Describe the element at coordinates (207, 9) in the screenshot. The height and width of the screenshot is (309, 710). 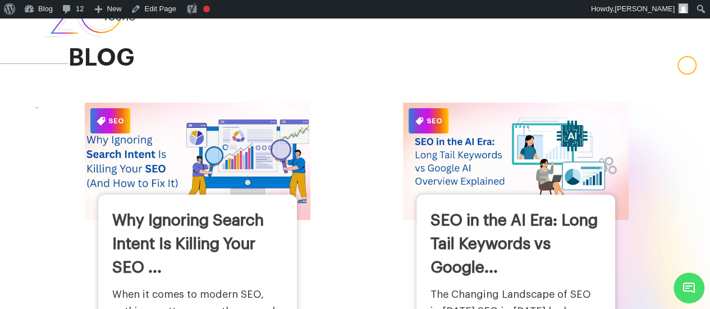
I see `div: Focus keyphrase not set` at that location.